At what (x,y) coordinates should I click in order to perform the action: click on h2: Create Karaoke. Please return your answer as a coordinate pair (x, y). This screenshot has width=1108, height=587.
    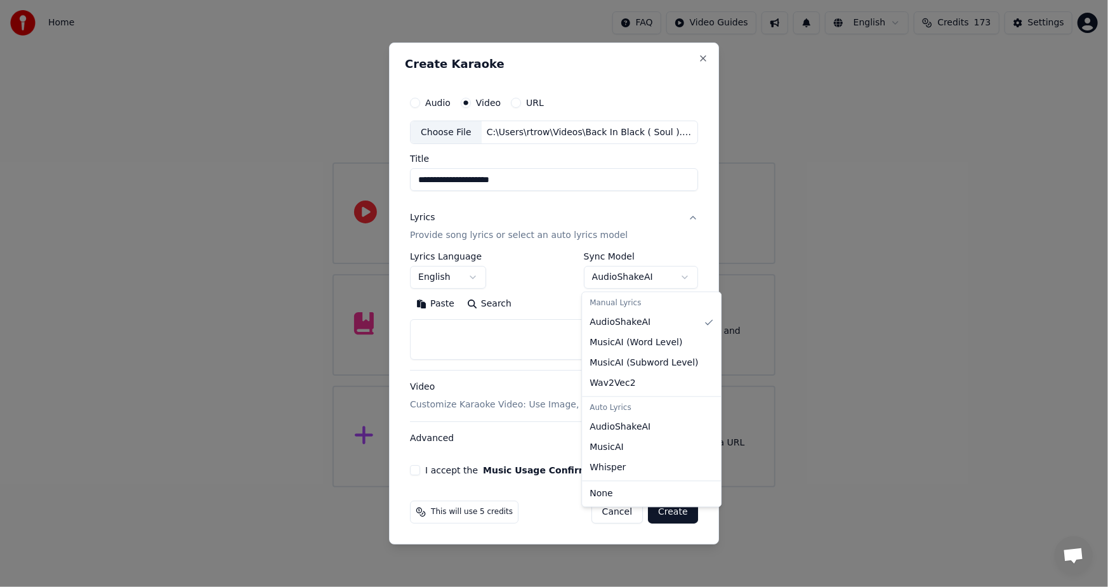
    Looking at the image, I should click on (554, 64).